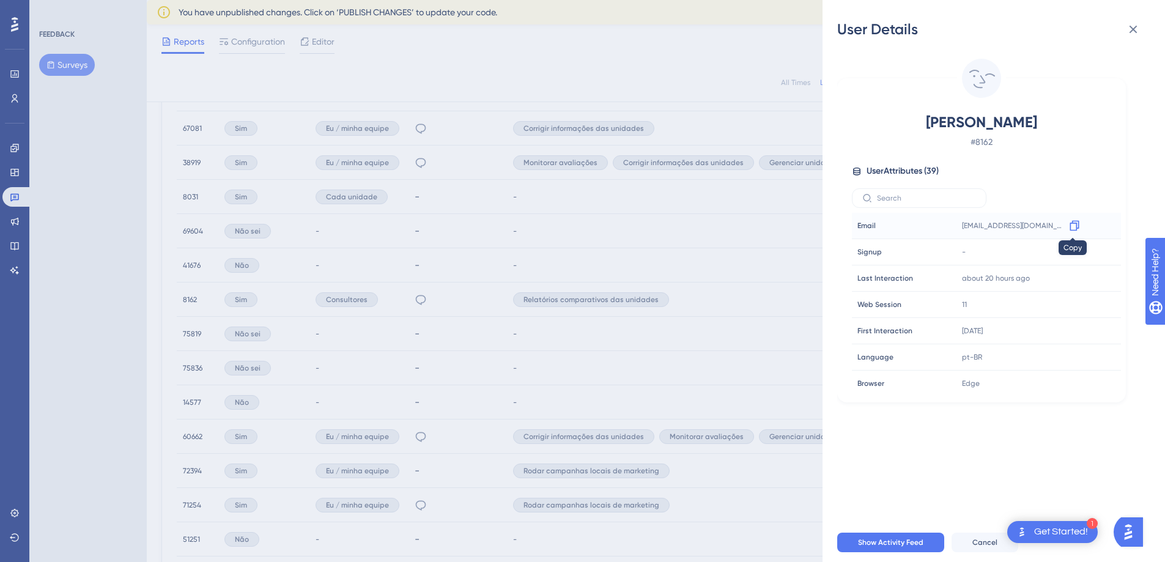 This screenshot has width=1165, height=562. I want to click on div: Open Get Started! checklist, remaining modules: 1, so click(1053, 532).